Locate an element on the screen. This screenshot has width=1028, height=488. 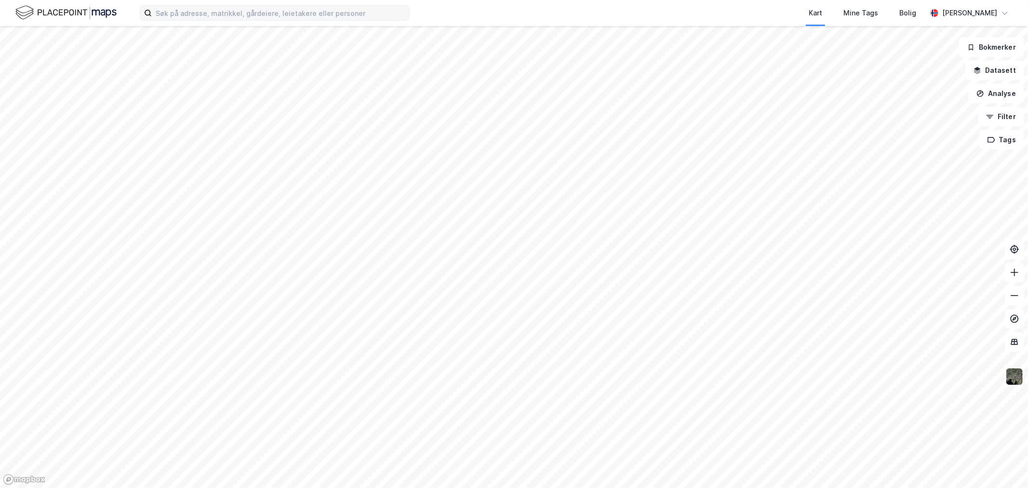
div: Bolig is located at coordinates (908, 13).